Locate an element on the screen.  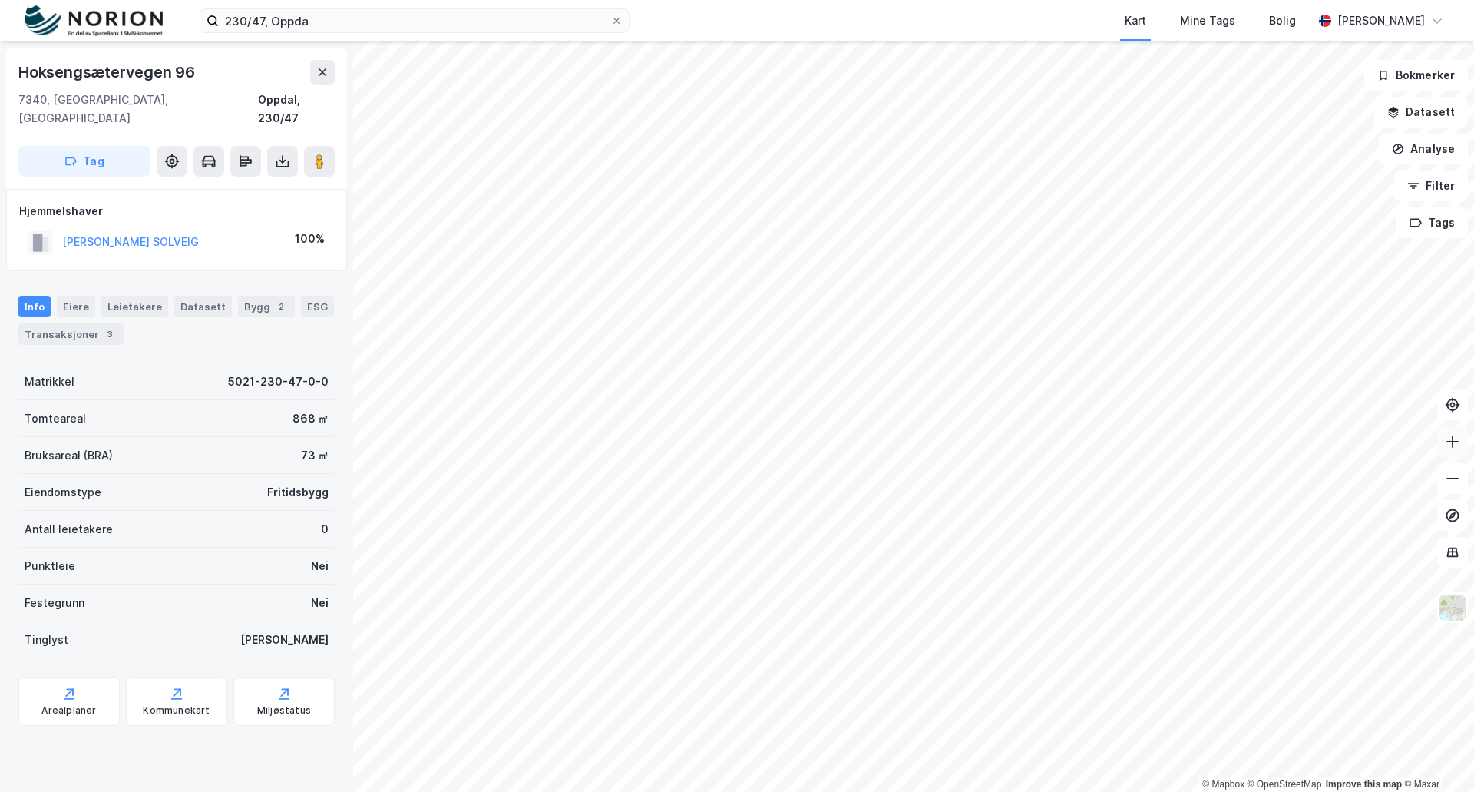
a: Mapbox is located at coordinates (1223, 784).